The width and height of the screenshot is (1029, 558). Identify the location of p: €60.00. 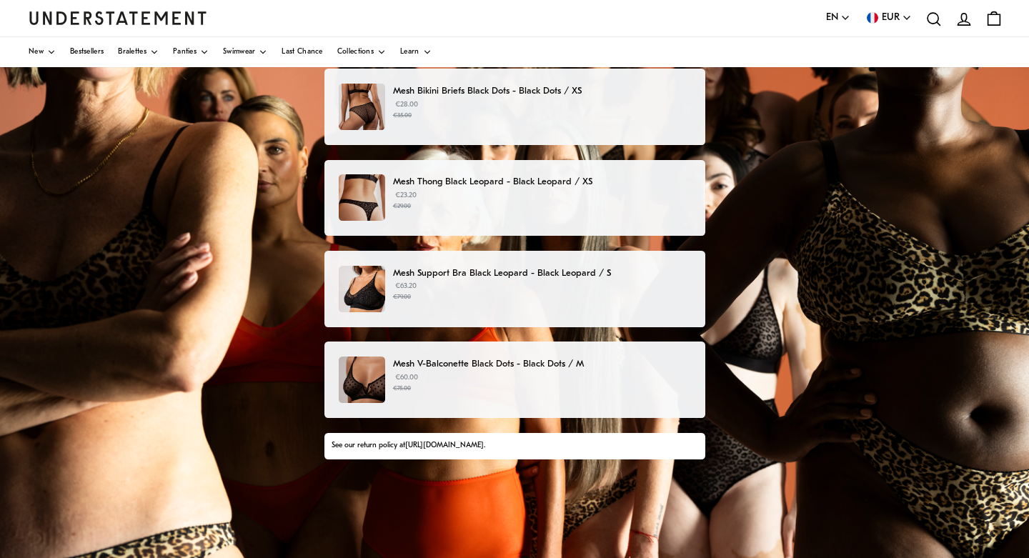
(541, 383).